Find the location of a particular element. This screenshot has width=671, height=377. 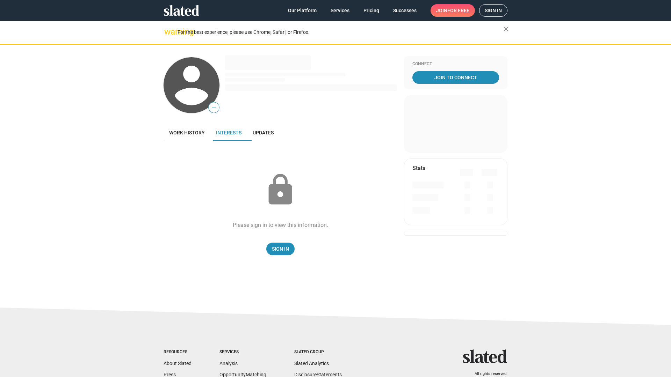

a: Sign in is located at coordinates (493, 10).